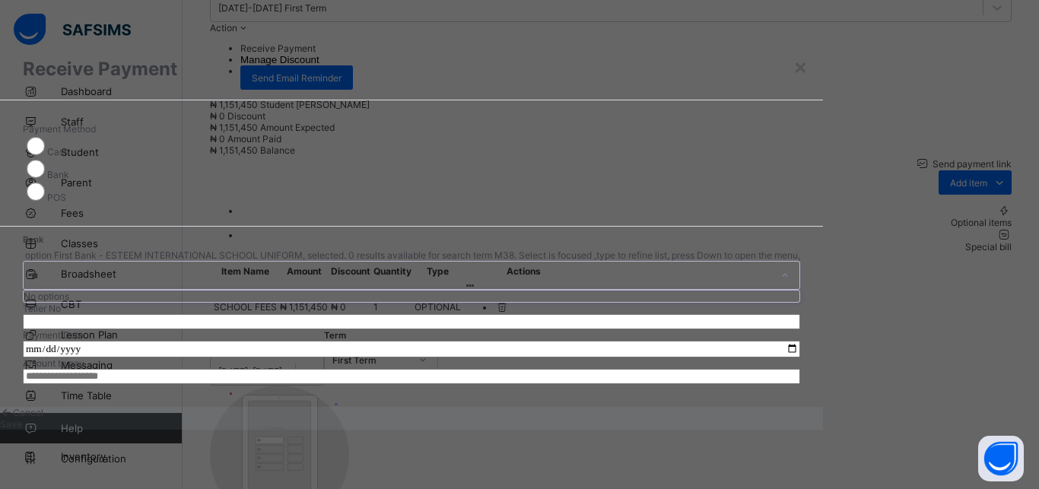 This screenshot has width=1039, height=489. What do you see at coordinates (59, 129) in the screenshot?
I see `span: Payment Method` at bounding box center [59, 129].